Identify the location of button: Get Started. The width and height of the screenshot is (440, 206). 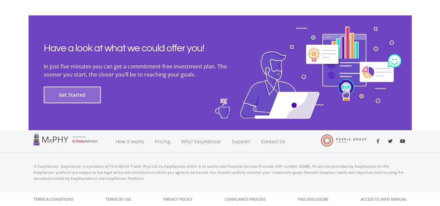
(72, 95).